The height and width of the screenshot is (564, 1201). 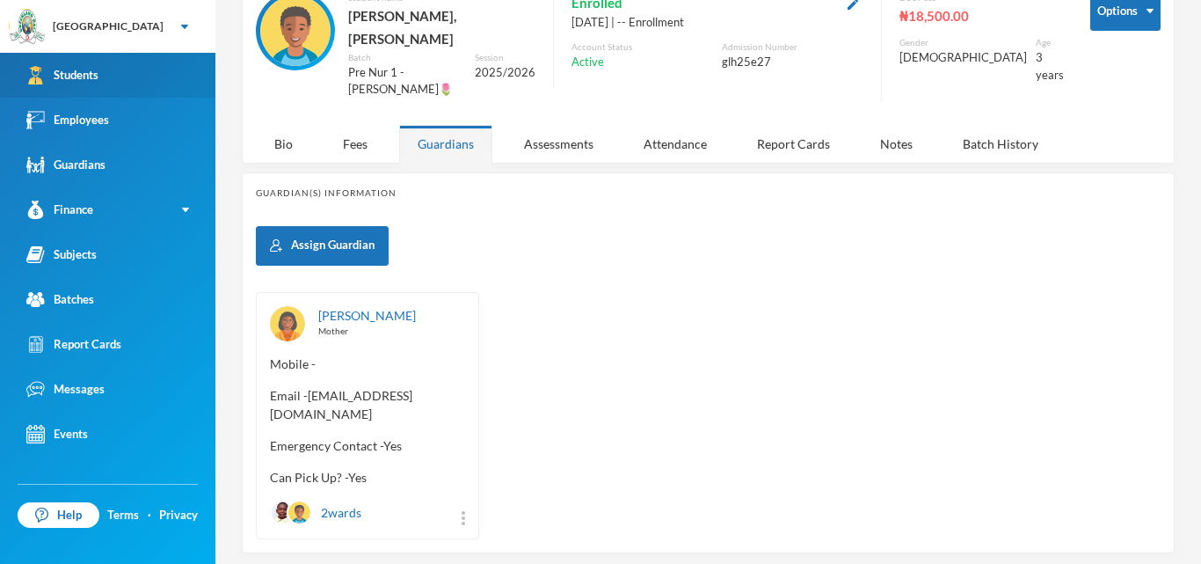 What do you see at coordinates (355, 143) in the screenshot?
I see `div: Fees` at bounding box center [355, 143].